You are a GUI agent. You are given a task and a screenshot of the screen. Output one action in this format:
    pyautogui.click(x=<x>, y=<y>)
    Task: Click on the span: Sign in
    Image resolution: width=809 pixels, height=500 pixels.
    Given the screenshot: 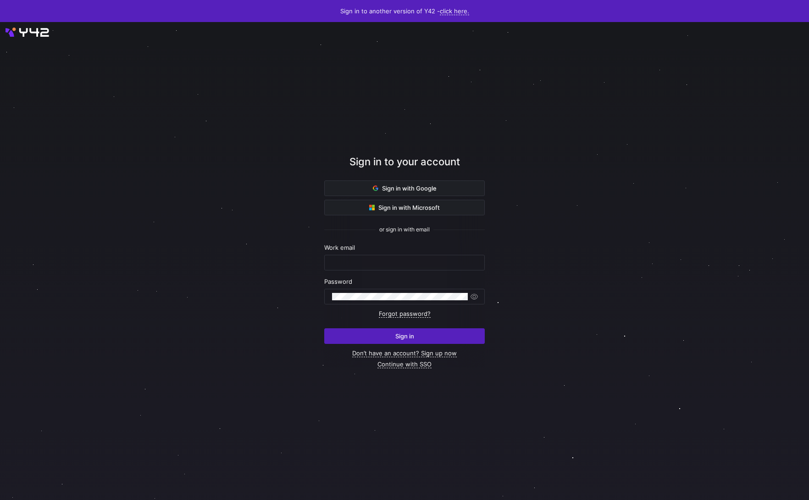 What is the action you would take?
    pyautogui.click(x=405, y=336)
    